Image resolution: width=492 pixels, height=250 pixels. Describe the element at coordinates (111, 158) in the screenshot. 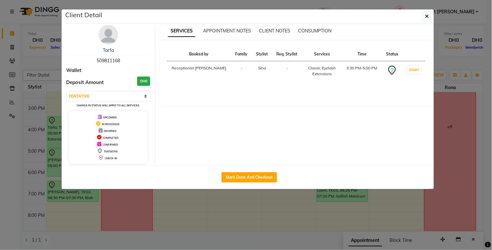

I see `span: CHECK-IN` at that location.